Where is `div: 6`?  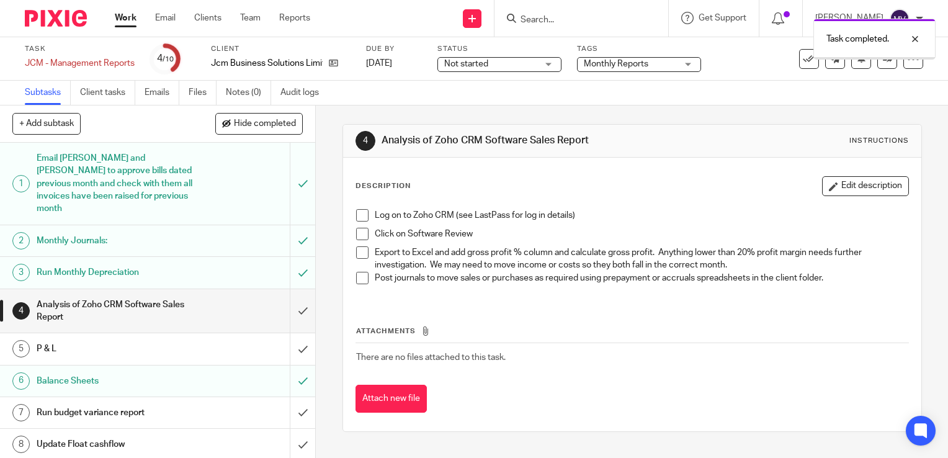
div: 6 is located at coordinates (21, 381).